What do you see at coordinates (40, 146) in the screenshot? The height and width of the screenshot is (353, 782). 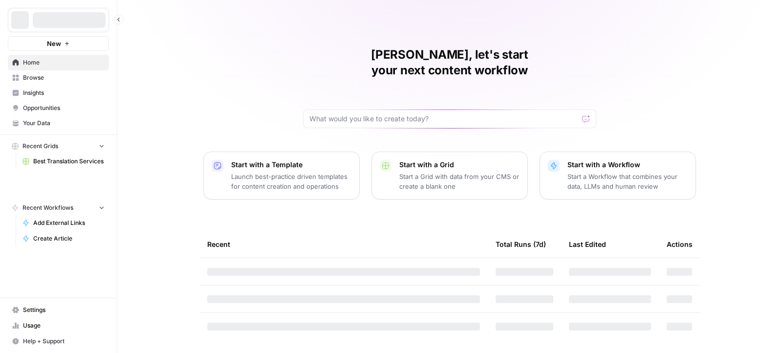 I see `span: Recent Grids` at bounding box center [40, 146].